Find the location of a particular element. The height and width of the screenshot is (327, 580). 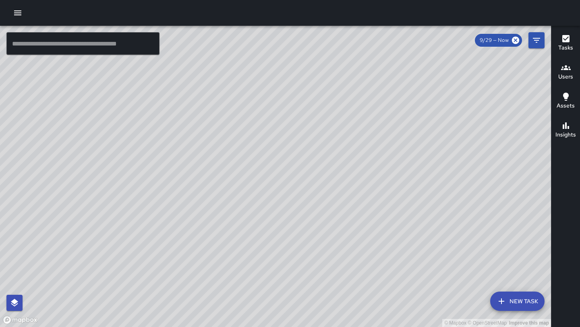

h6: Users is located at coordinates (566, 77).